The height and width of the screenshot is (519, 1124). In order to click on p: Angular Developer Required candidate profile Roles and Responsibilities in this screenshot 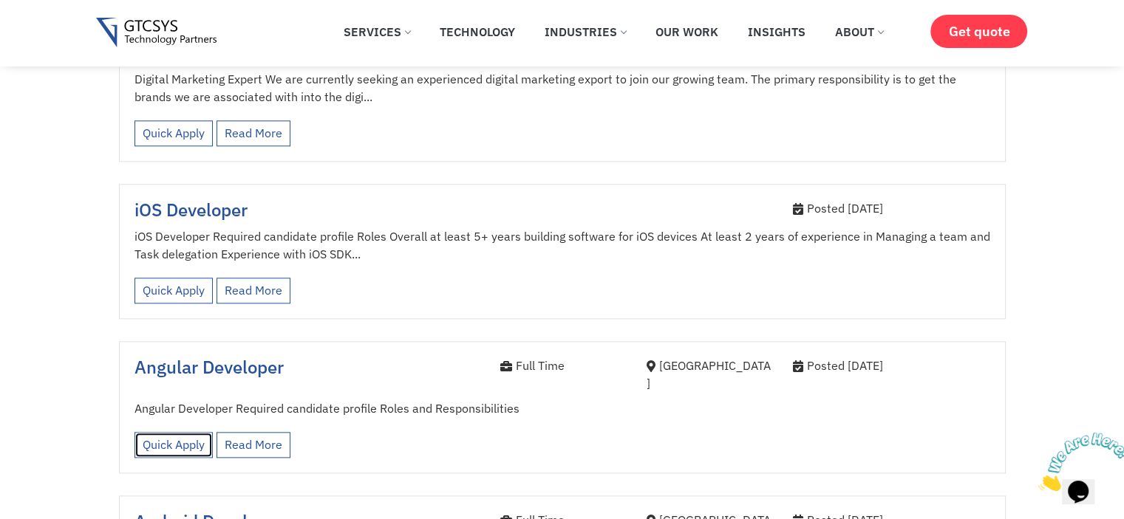, I will do `click(562, 409)`.